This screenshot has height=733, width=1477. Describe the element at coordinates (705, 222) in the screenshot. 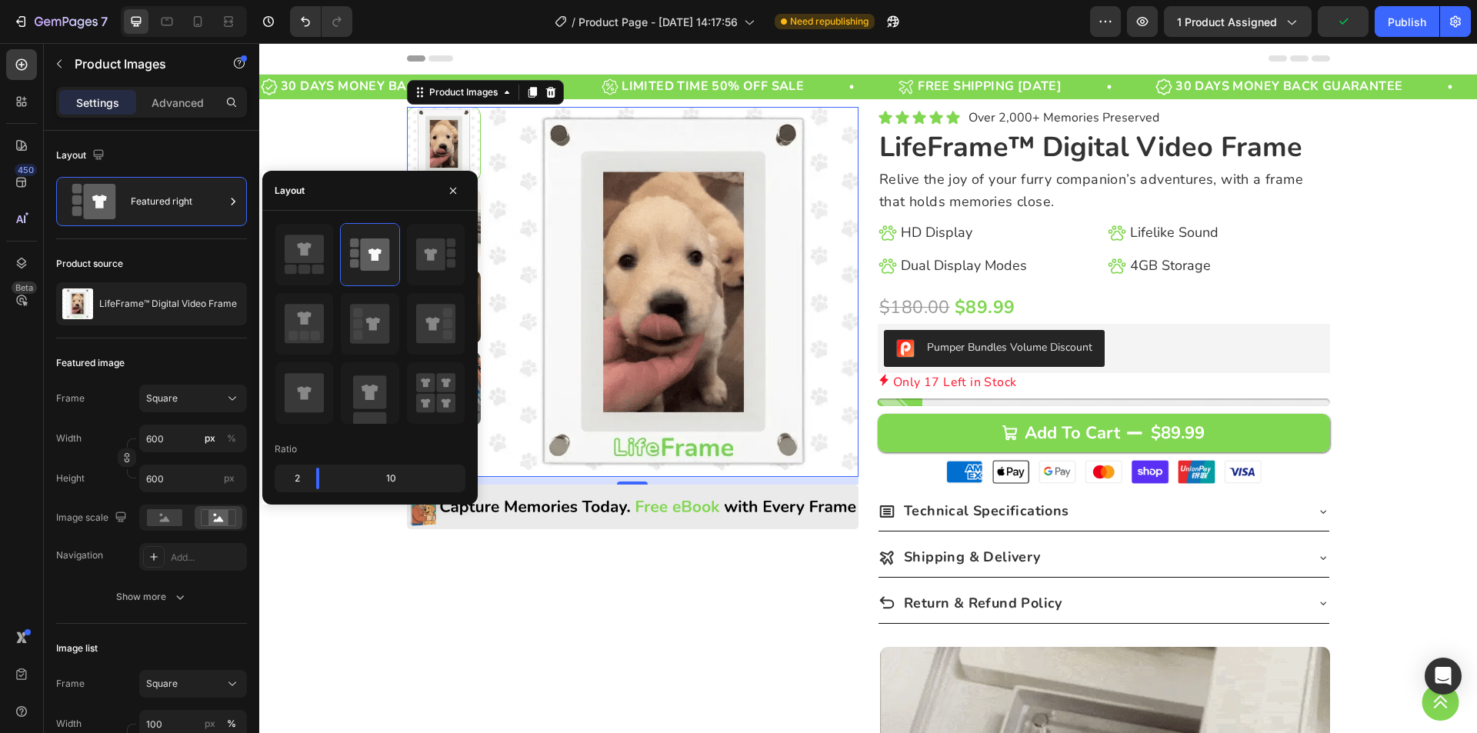

I see `p: Dual Display Modes` at that location.